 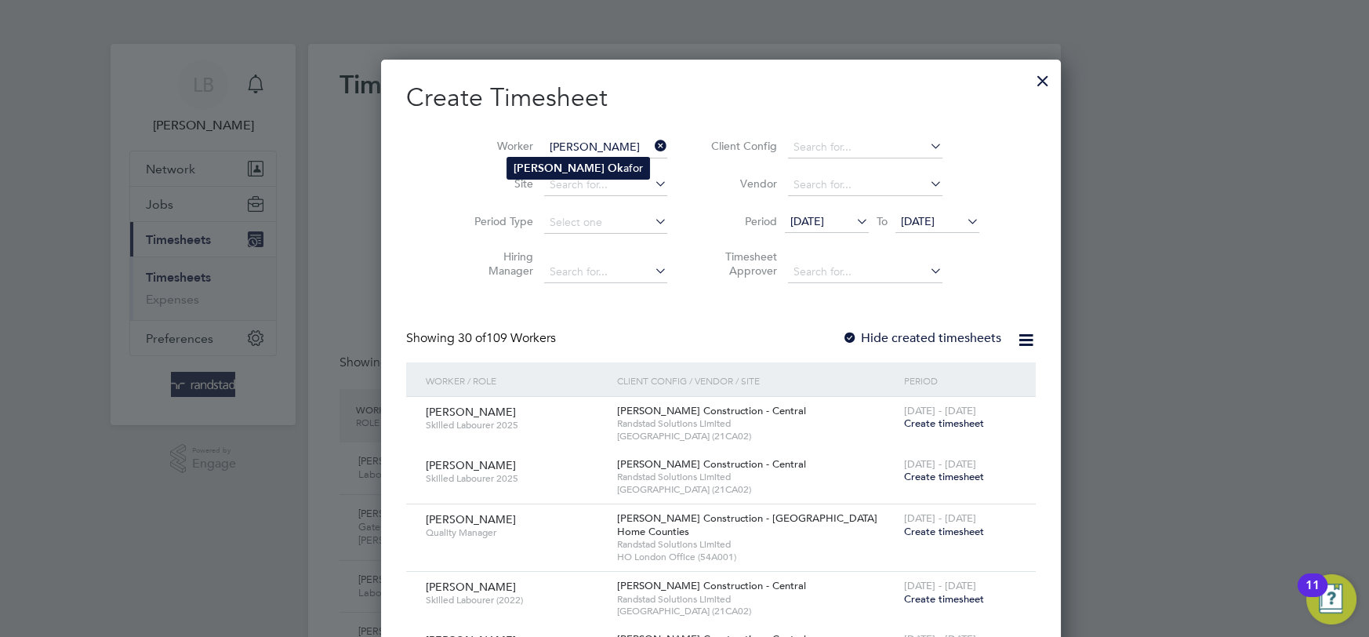 What do you see at coordinates (742, 221) in the screenshot?
I see `label: Period` at bounding box center [742, 221].